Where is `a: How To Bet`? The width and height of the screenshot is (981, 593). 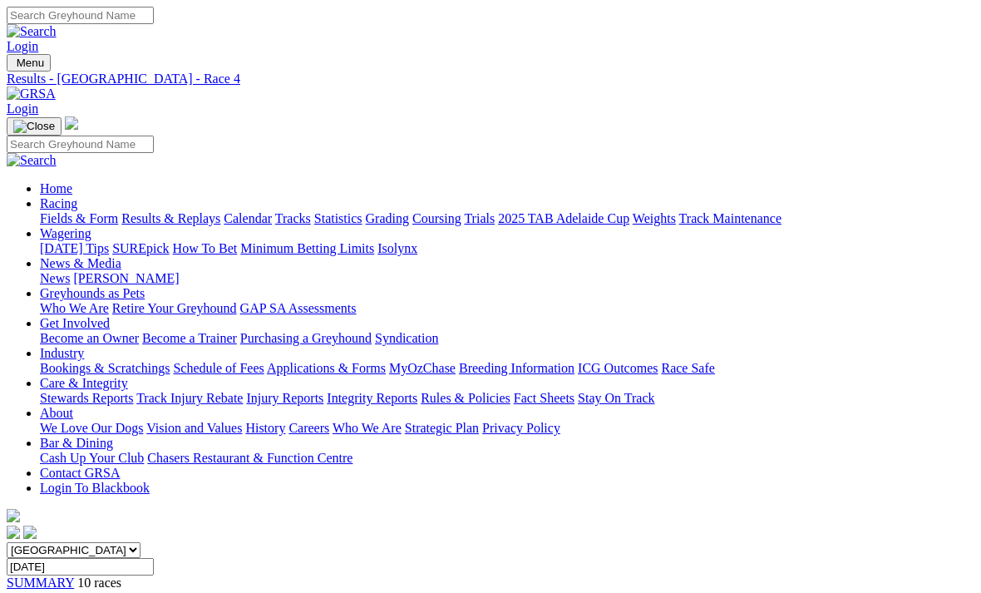 a: How To Bet is located at coordinates (205, 248).